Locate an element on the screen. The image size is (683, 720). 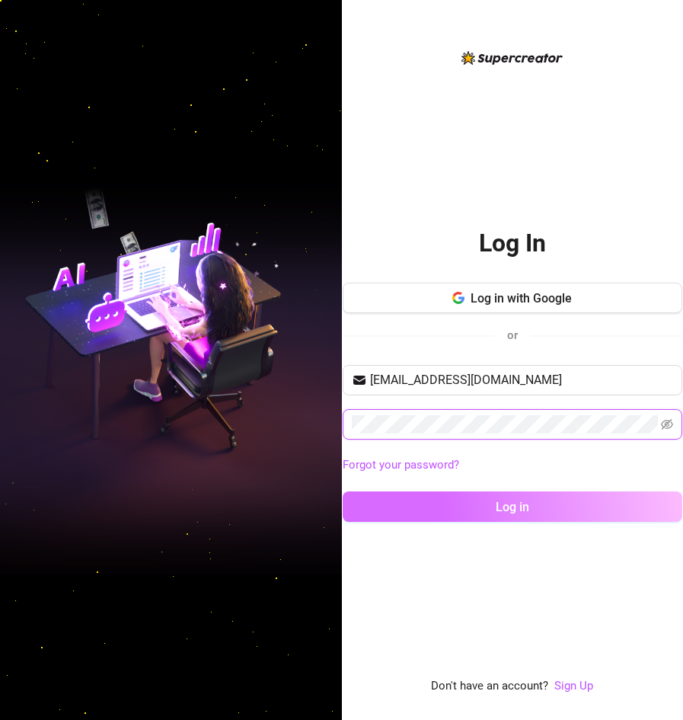
input: Your email is located at coordinates (522, 380).